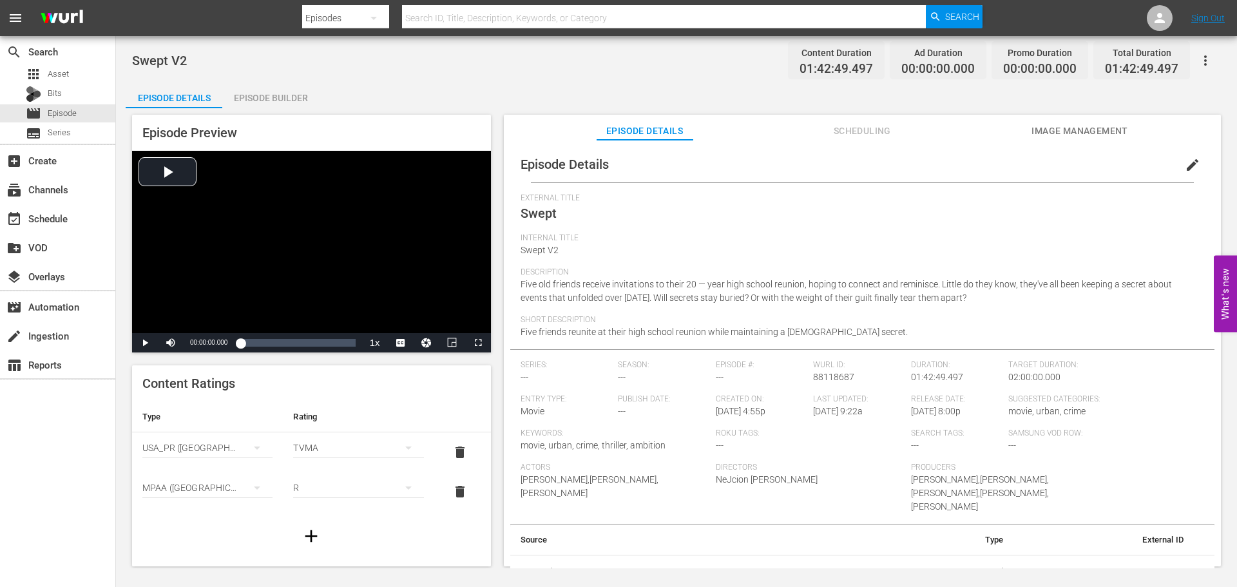 This screenshot has height=587, width=1237. What do you see at coordinates (862, 131) in the screenshot?
I see `span: Scheduling` at bounding box center [862, 131].